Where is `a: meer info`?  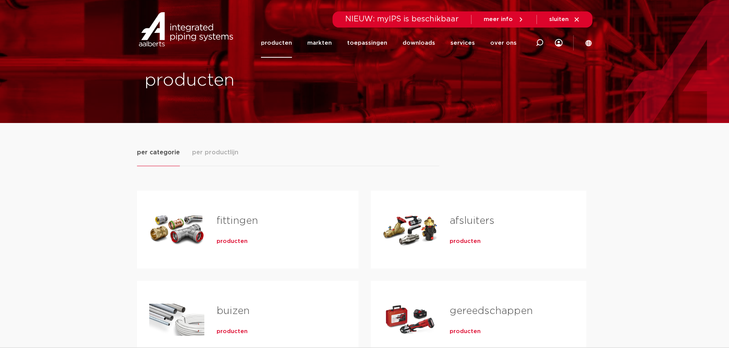 a: meer info is located at coordinates (504, 20).